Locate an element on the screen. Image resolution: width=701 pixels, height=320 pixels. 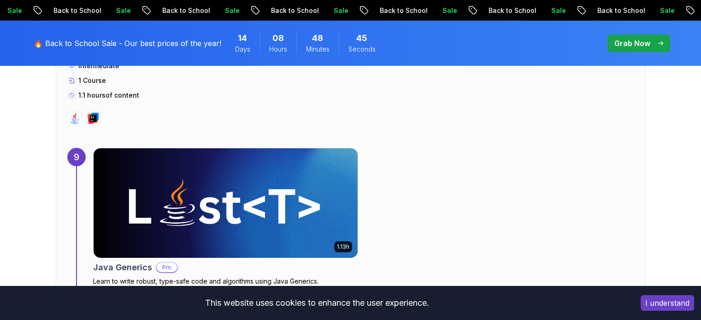
div: This website uses cookies to enhance the user experience. is located at coordinates (317, 303).